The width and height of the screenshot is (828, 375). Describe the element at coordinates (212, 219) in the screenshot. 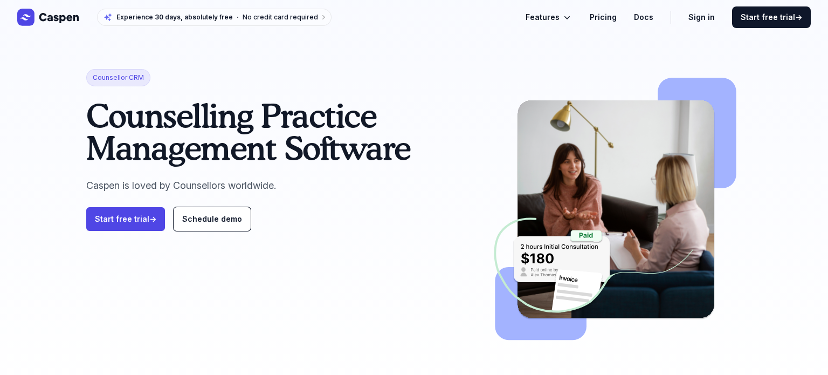

I see `a: Schedule demo` at that location.